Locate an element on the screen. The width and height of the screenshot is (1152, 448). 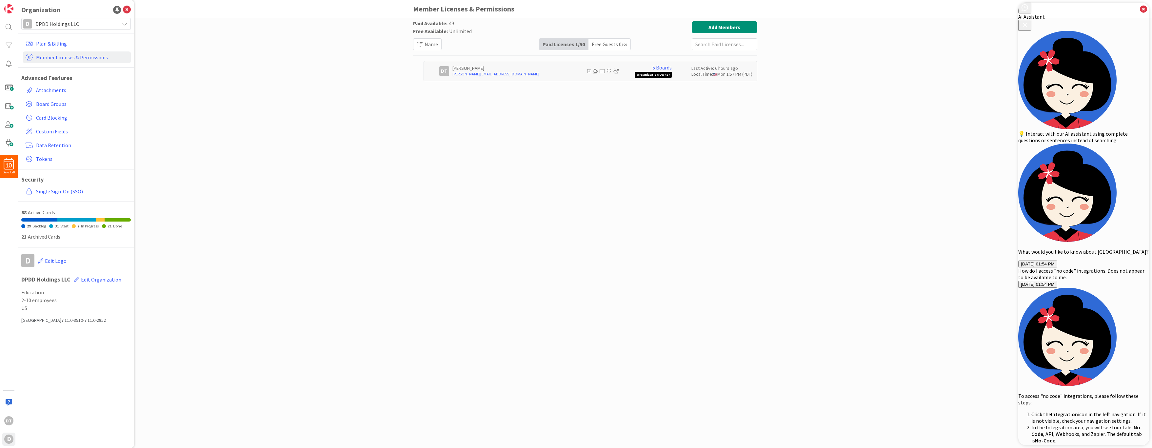
button: Name is located at coordinates (427, 44).